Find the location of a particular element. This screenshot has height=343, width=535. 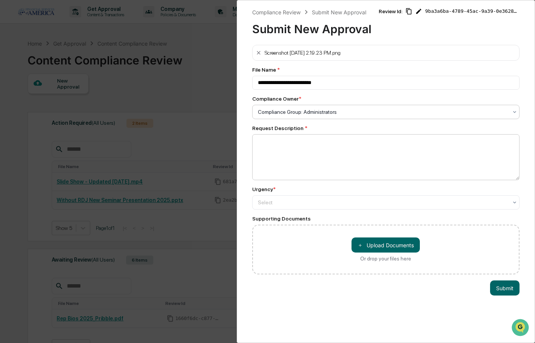

a: 🗄️Attestations is located at coordinates (74, 99).